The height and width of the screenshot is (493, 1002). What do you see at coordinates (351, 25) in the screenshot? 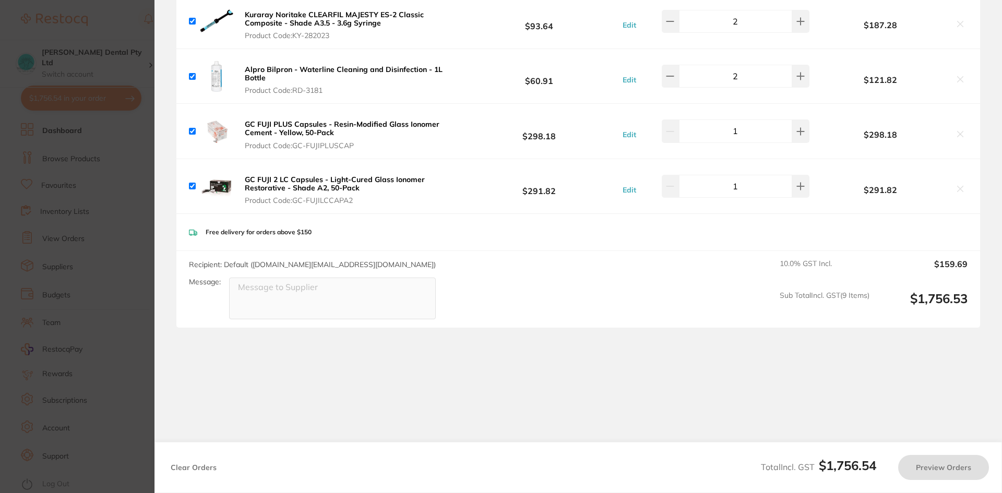
I see `button: Kuraray Noritake CLEARFIL MAJESTY ES-2 Classic Composite - Shade A3.5 - 3.6g Syringe Product Code...` at bounding box center [351, 25].